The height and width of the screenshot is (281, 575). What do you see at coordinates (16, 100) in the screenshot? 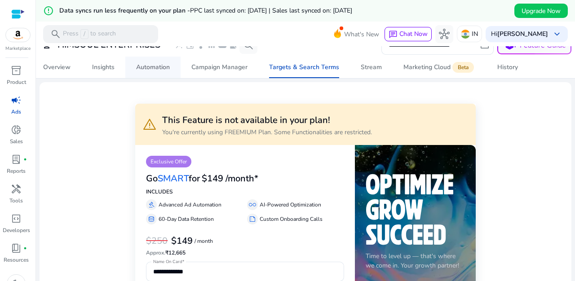
I see `span: campaign` at bounding box center [16, 100].